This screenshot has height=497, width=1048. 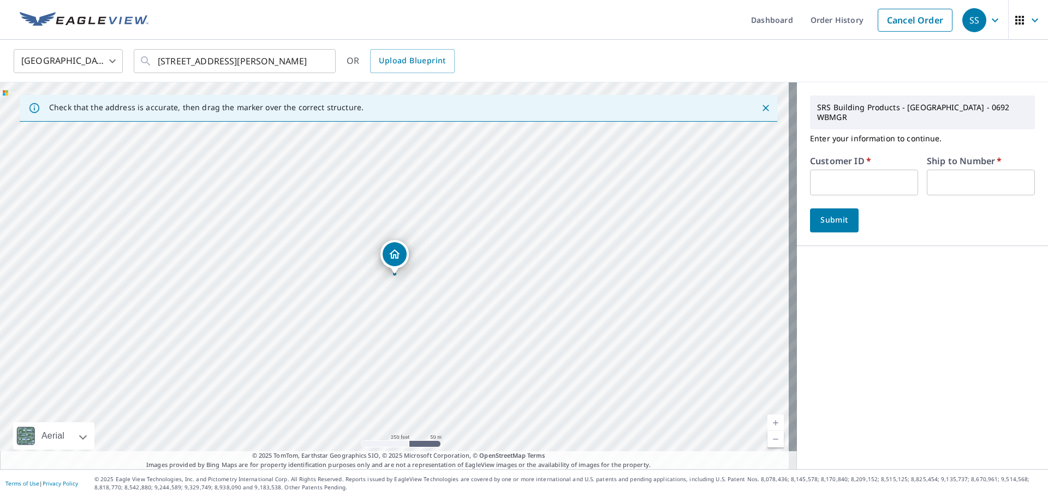 What do you see at coordinates (922, 139) in the screenshot?
I see `p: Enter your information to continue.` at bounding box center [922, 139].